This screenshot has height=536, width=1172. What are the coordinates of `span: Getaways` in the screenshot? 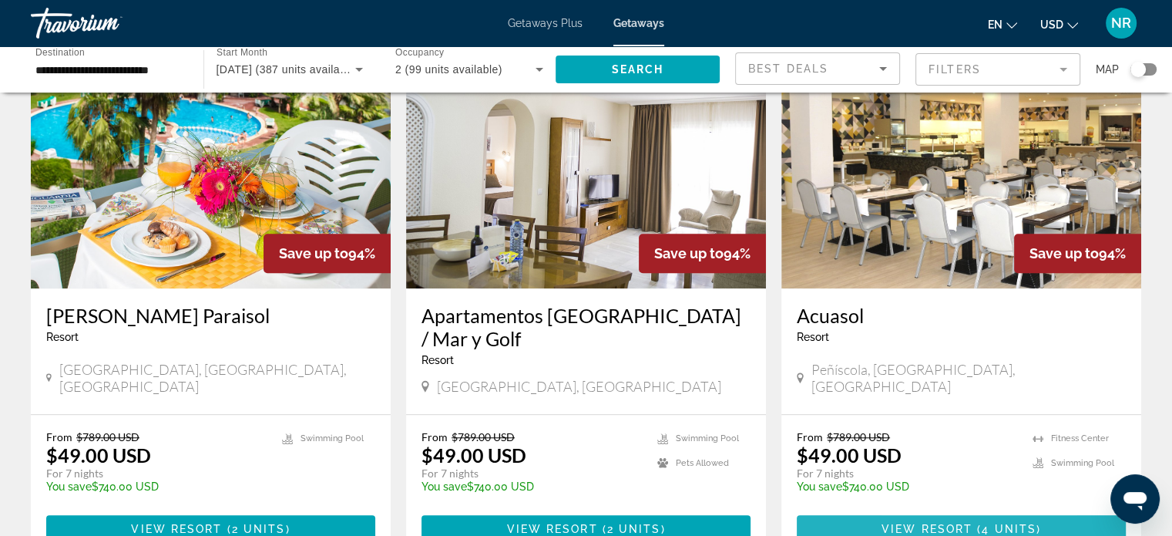 It's located at (639, 23).